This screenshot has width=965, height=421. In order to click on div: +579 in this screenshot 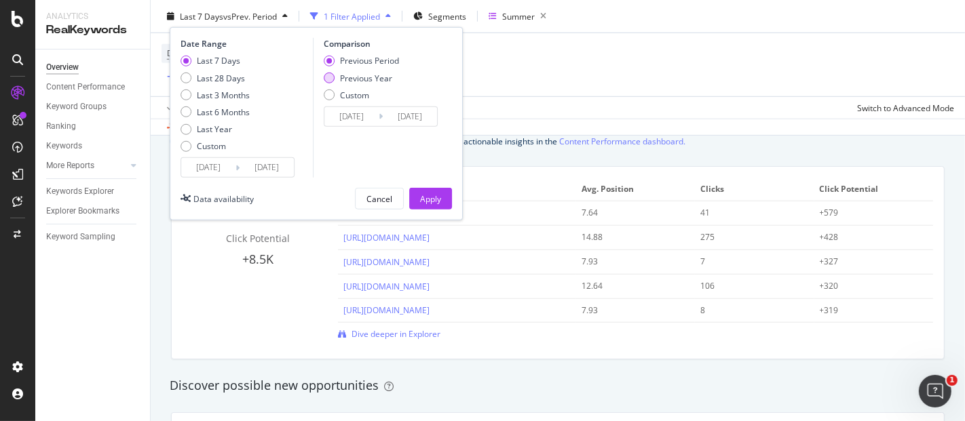, I will do `click(868, 213)`.